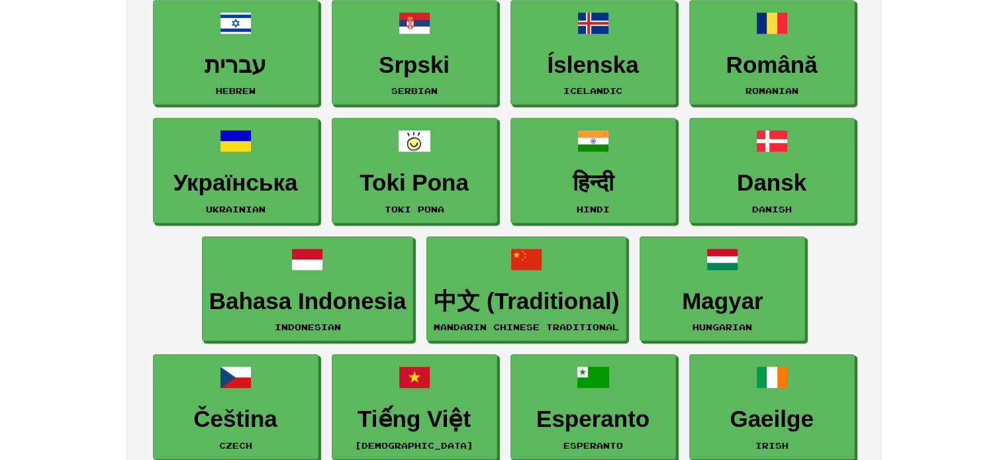 This screenshot has height=460, width=1007. Describe the element at coordinates (236, 406) in the screenshot. I see `a: ČeštinaCzech` at that location.